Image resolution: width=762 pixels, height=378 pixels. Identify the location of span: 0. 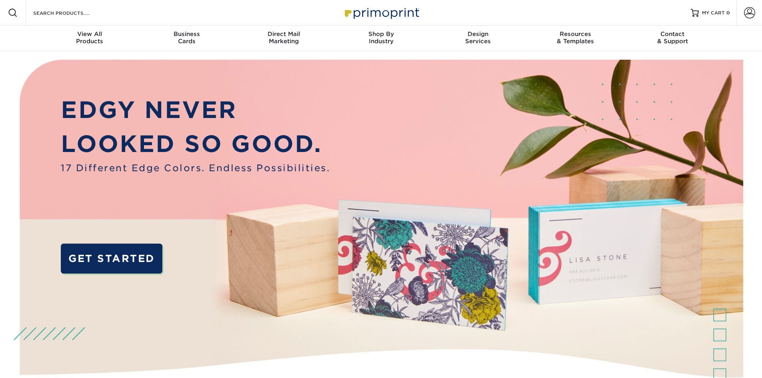
(728, 13).